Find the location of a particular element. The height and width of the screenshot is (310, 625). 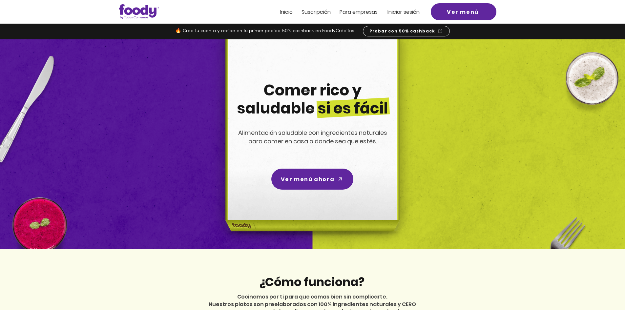

span: ra empresas is located at coordinates (361, 12).